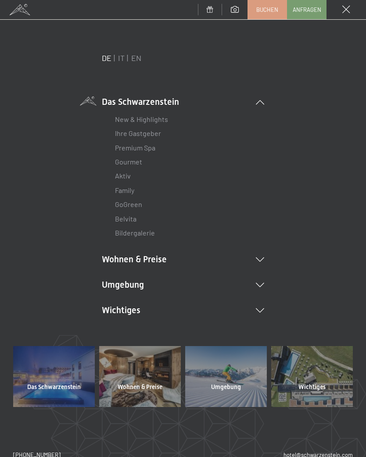 Image resolution: width=366 pixels, height=457 pixels. I want to click on a: Aktiv, so click(123, 176).